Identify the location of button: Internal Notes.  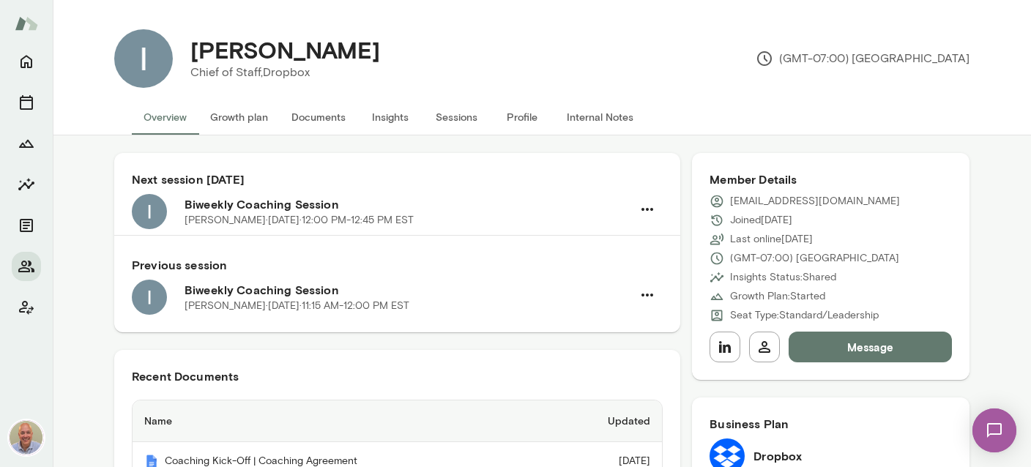
(600, 117).